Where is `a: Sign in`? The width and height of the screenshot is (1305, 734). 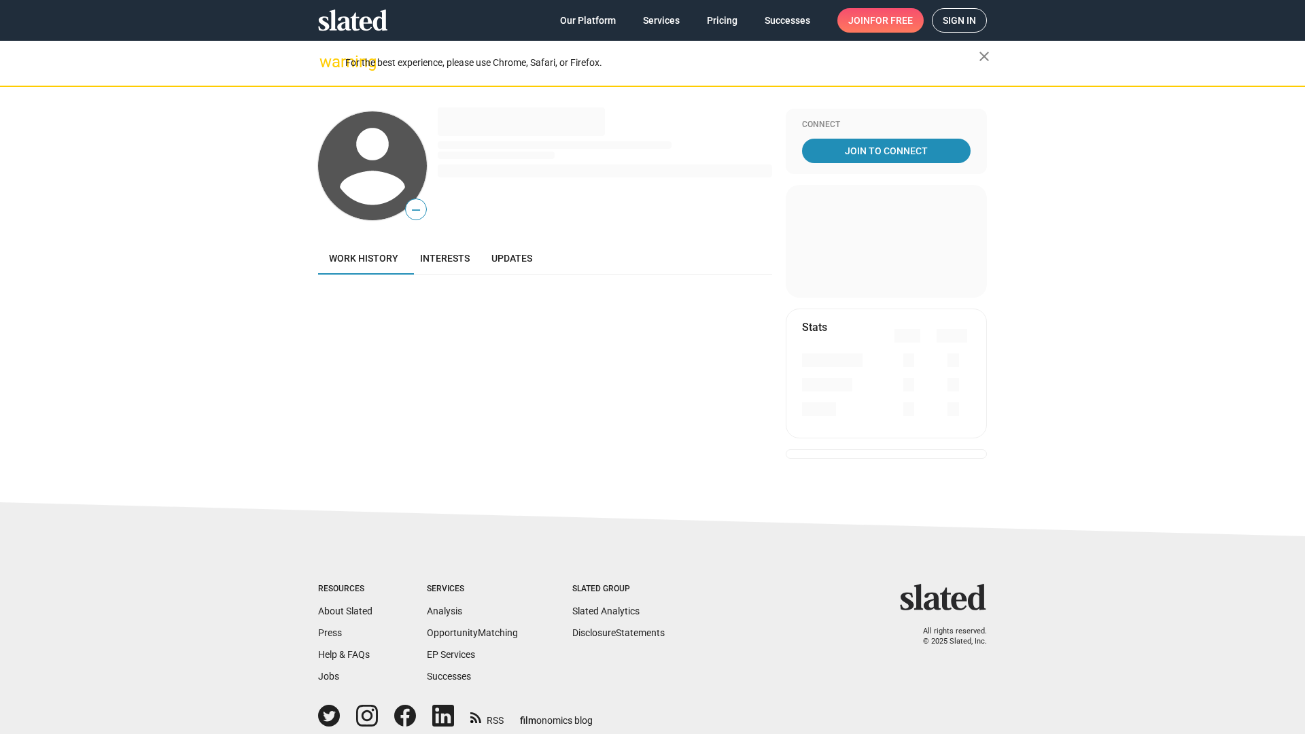
a: Sign in is located at coordinates (959, 20).